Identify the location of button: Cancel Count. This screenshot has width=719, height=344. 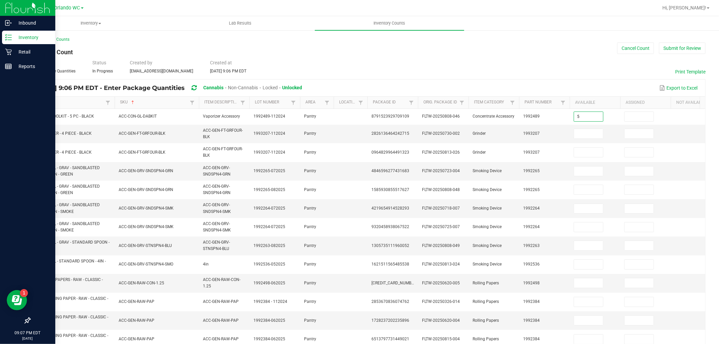
(635, 48).